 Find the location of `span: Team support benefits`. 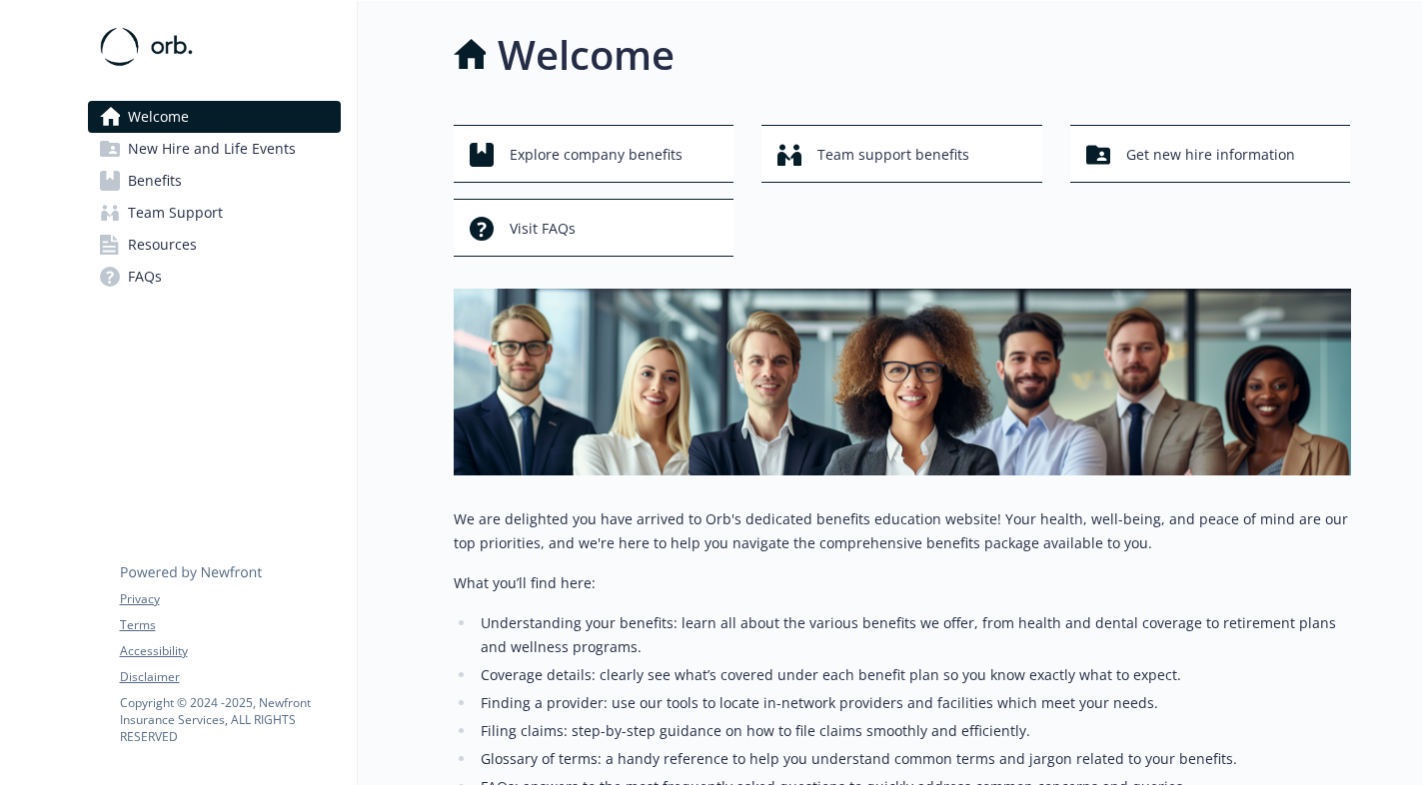

span: Team support benefits is located at coordinates (893, 155).